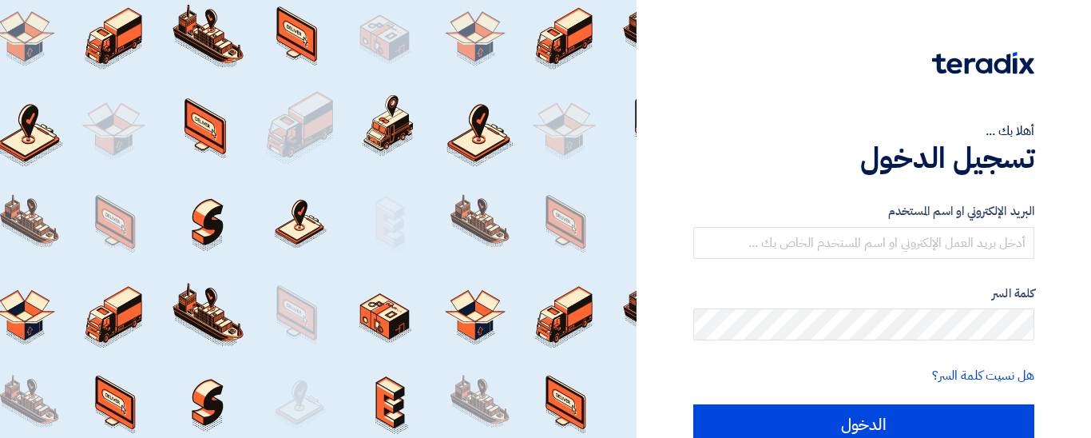 The height and width of the screenshot is (438, 1091). I want to click on h1: تسجيل الدخول, so click(864, 158).